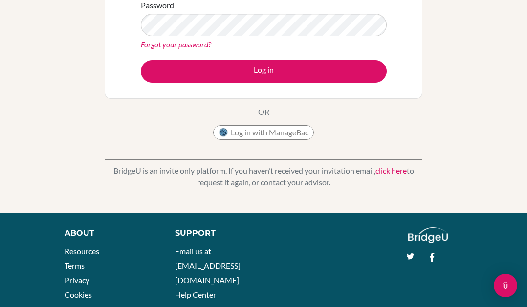  What do you see at coordinates (215, 233) in the screenshot?
I see `div: Support` at bounding box center [215, 233].